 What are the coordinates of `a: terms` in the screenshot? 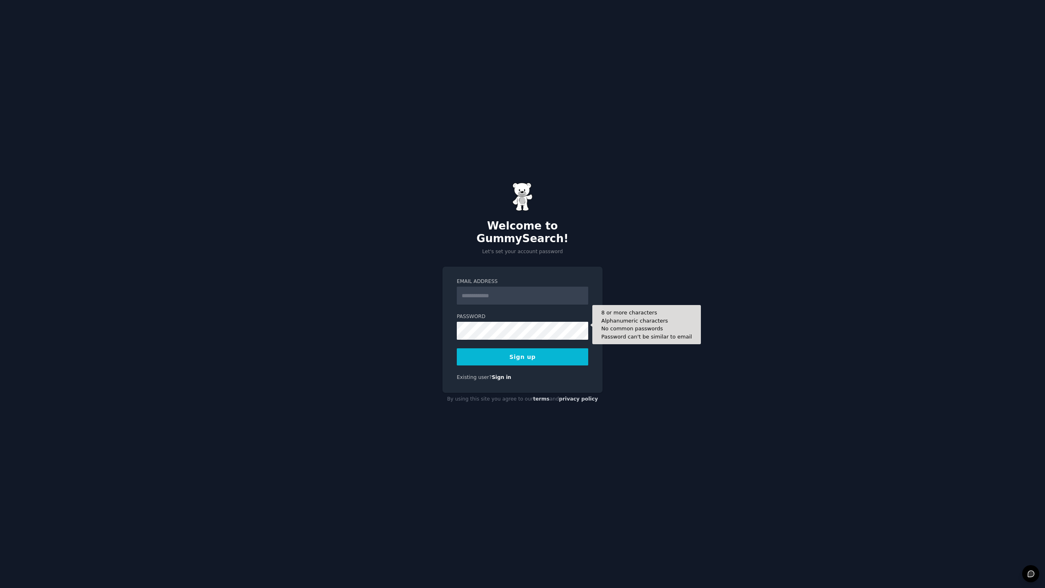 It's located at (541, 399).